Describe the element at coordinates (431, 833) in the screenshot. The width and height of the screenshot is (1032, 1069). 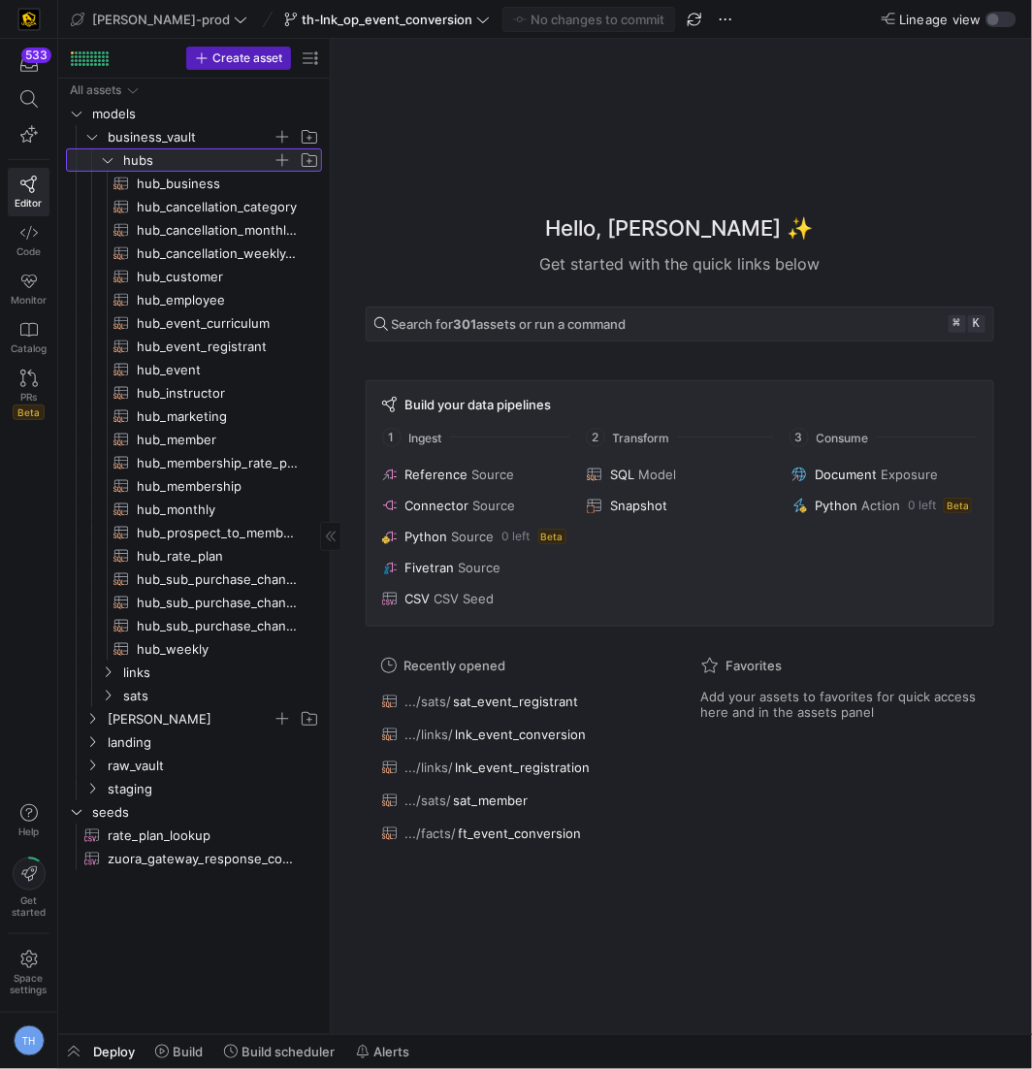
I see `span: .../facts/` at that location.